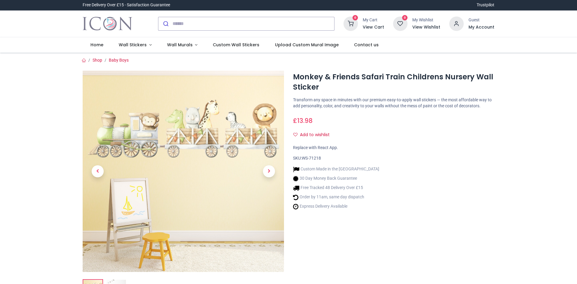 This screenshot has height=284, width=577. What do you see at coordinates (295, 135) in the screenshot?
I see `i: Add to wishlist` at bounding box center [295, 135].